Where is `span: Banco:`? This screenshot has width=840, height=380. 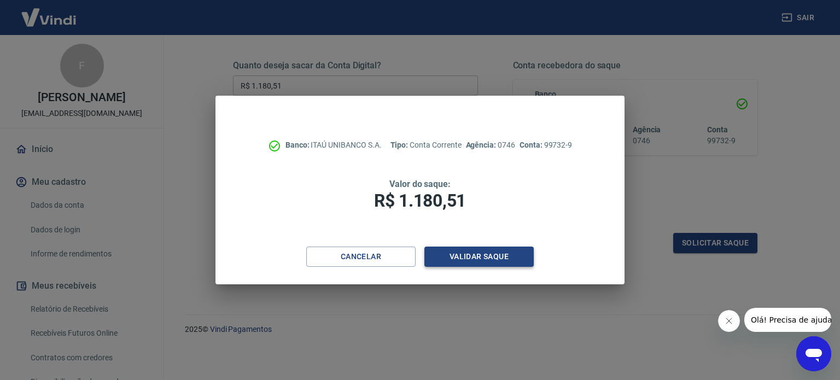
span: Banco: is located at coordinates (298, 145).